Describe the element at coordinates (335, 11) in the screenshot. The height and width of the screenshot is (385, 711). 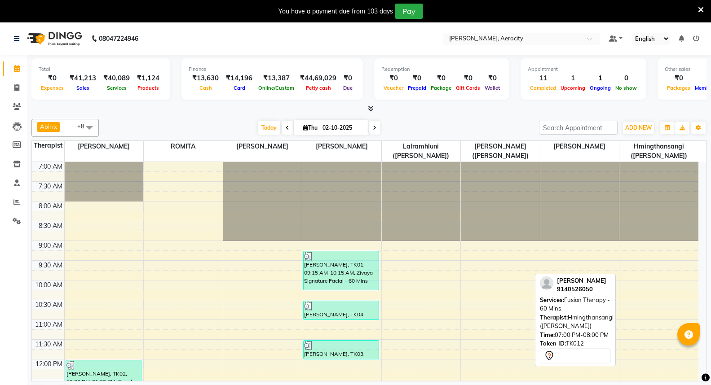
I see `div: You have a payment due from 103 days` at that location.